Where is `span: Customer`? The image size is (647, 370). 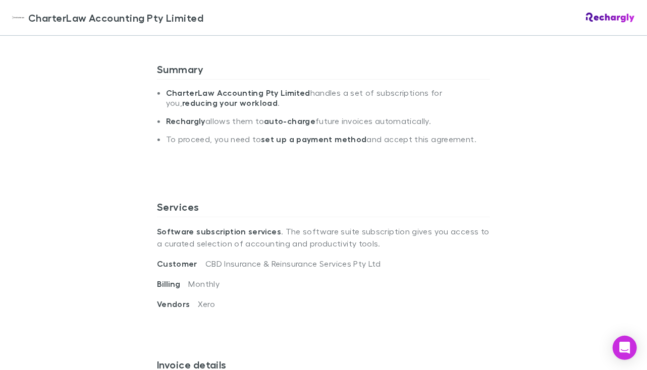 span: Customer is located at coordinates (181, 264).